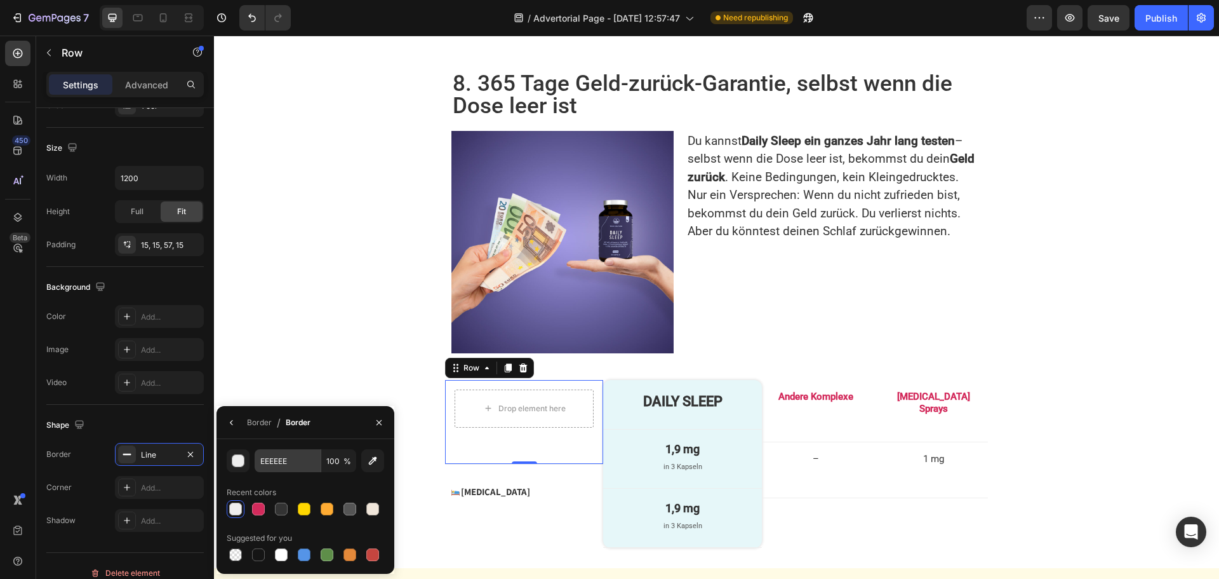 The width and height of the screenshot is (1219, 579). Describe the element at coordinates (1191, 532) in the screenshot. I see `div: Open Intercom Messenger` at that location.